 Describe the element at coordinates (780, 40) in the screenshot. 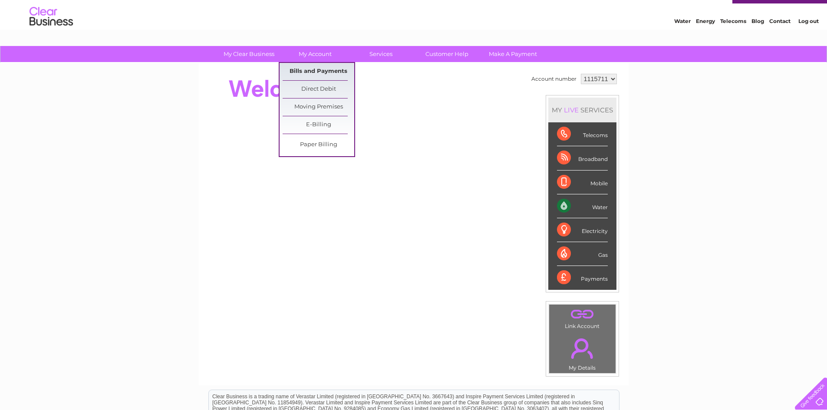

I see `a: Contact` at that location.